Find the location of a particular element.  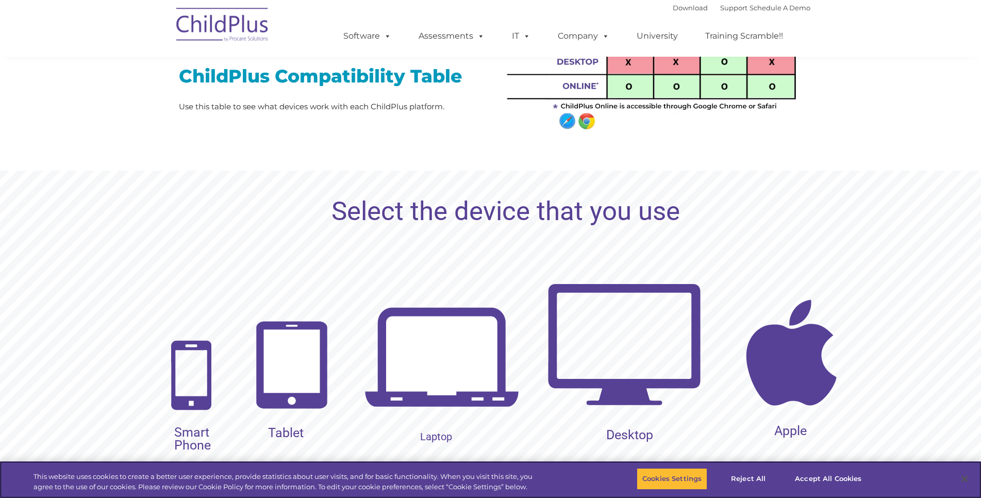

p: Use this table to see what devices work with each ChildPlus platform. is located at coordinates (331, 107).